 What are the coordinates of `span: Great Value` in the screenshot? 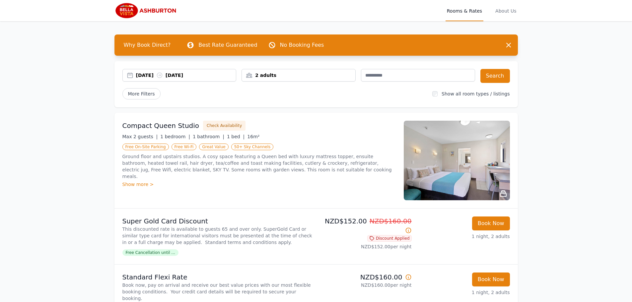 It's located at (214, 147).